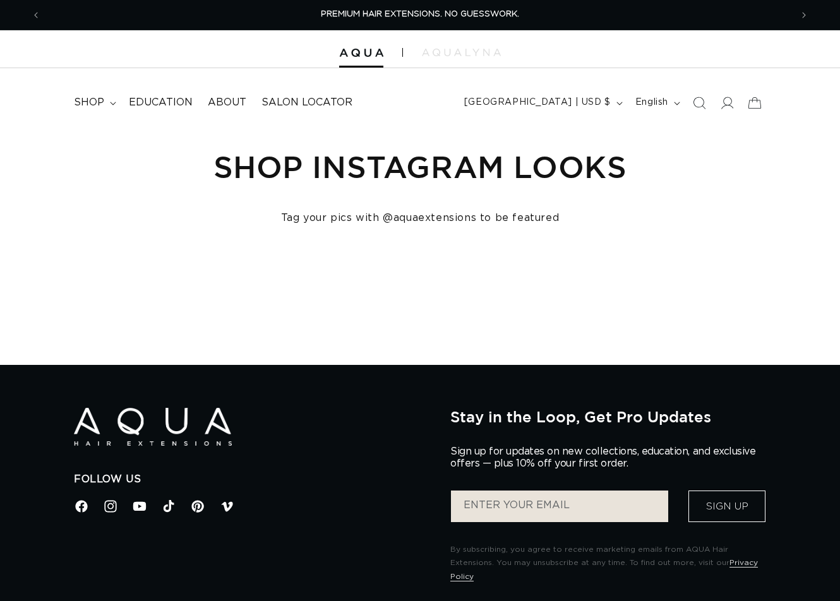 The width and height of the screenshot is (840, 601). Describe the element at coordinates (604, 570) in the screenshot. I see `a: Privacy Policy` at that location.